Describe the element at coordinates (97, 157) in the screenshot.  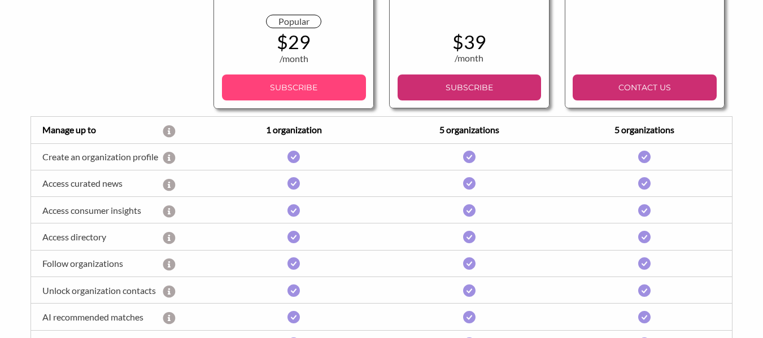
I see `div: Create an organization profile` at that location.